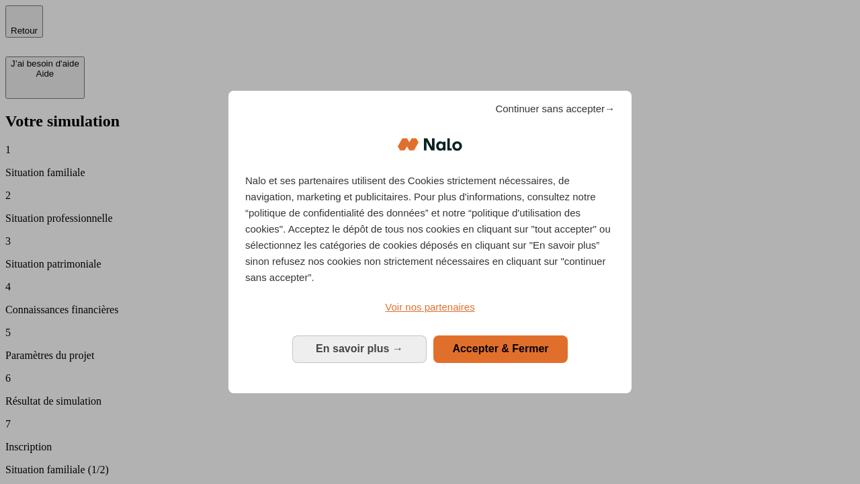 The width and height of the screenshot is (860, 484). What do you see at coordinates (430, 307) in the screenshot?
I see `a: Voir nos partenaires` at bounding box center [430, 307].